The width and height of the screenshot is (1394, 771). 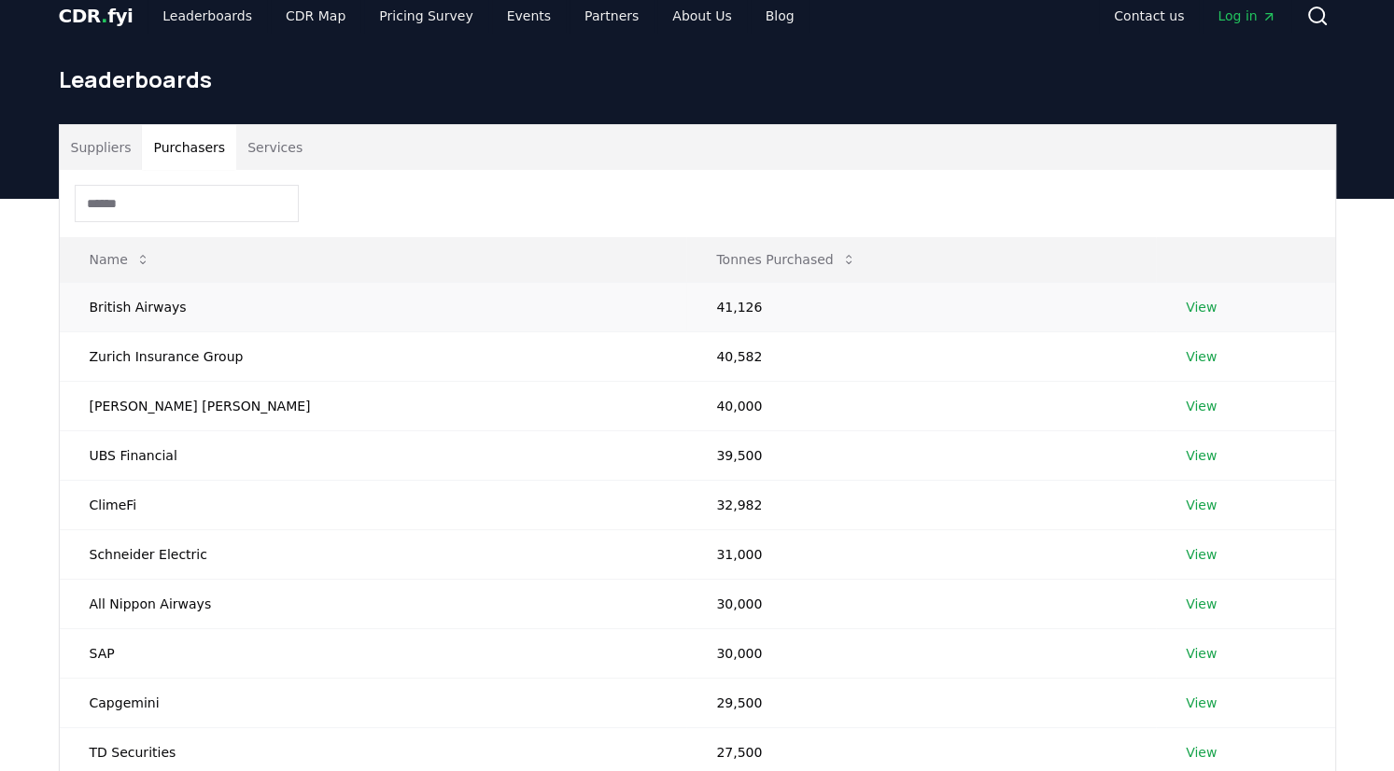 I want to click on button: Suppliers, so click(x=101, y=148).